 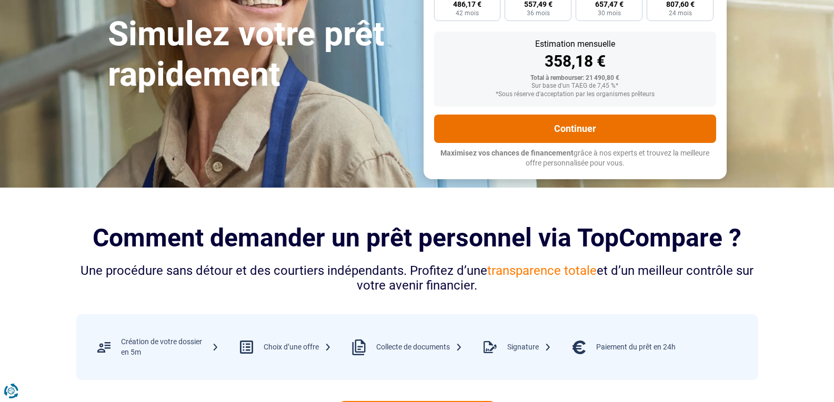 What do you see at coordinates (538, 13) in the screenshot?
I see `span: 36 mois` at bounding box center [538, 13].